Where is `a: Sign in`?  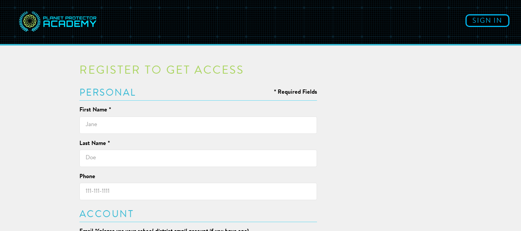 a: Sign in is located at coordinates (487, 20).